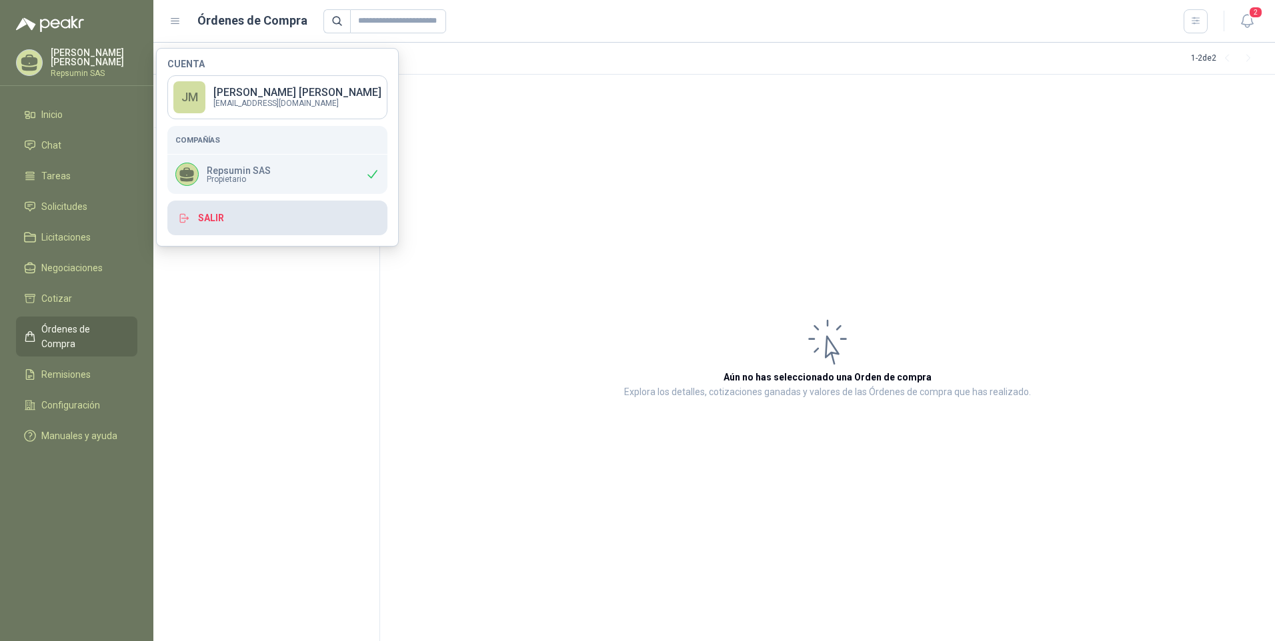  Describe the element at coordinates (72, 268) in the screenshot. I see `span: Negociaciones` at that location.